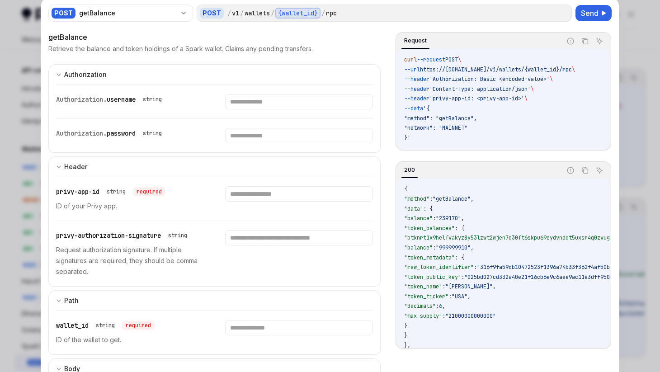 This screenshot has height=372, width=660. I want to click on span: "token_ticker", so click(426, 297).